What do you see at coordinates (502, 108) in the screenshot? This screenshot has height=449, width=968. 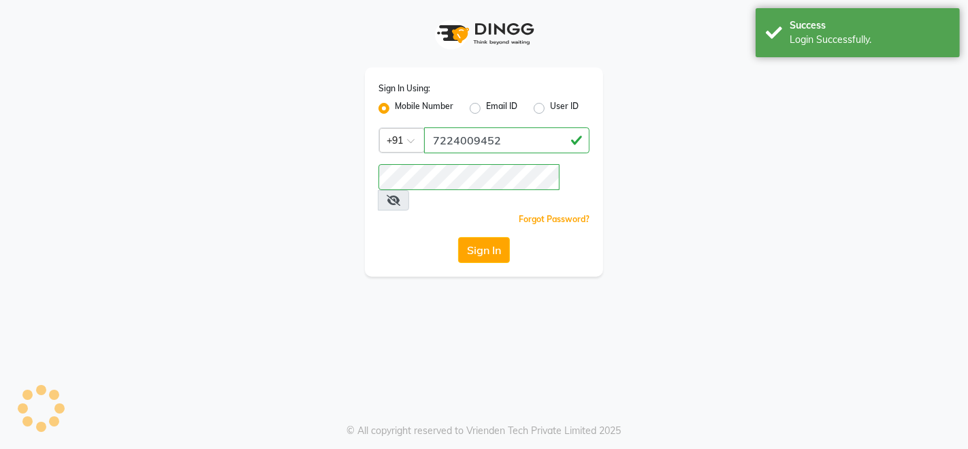 I see `label: Email ID` at bounding box center [502, 108].